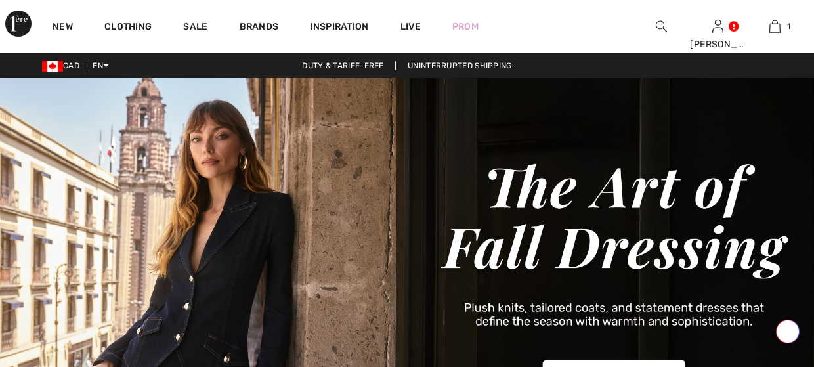 This screenshot has height=367, width=814. I want to click on a: Clothing, so click(128, 28).